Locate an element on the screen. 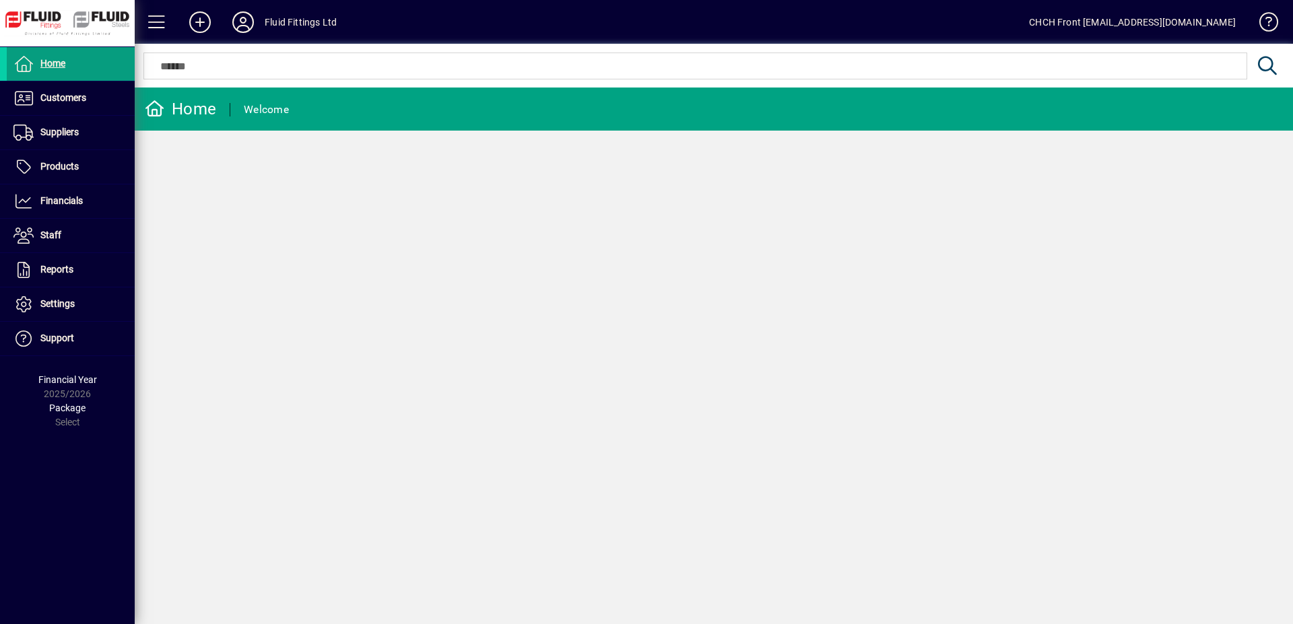  a: Knowledge Base is located at coordinates (1263, 24).